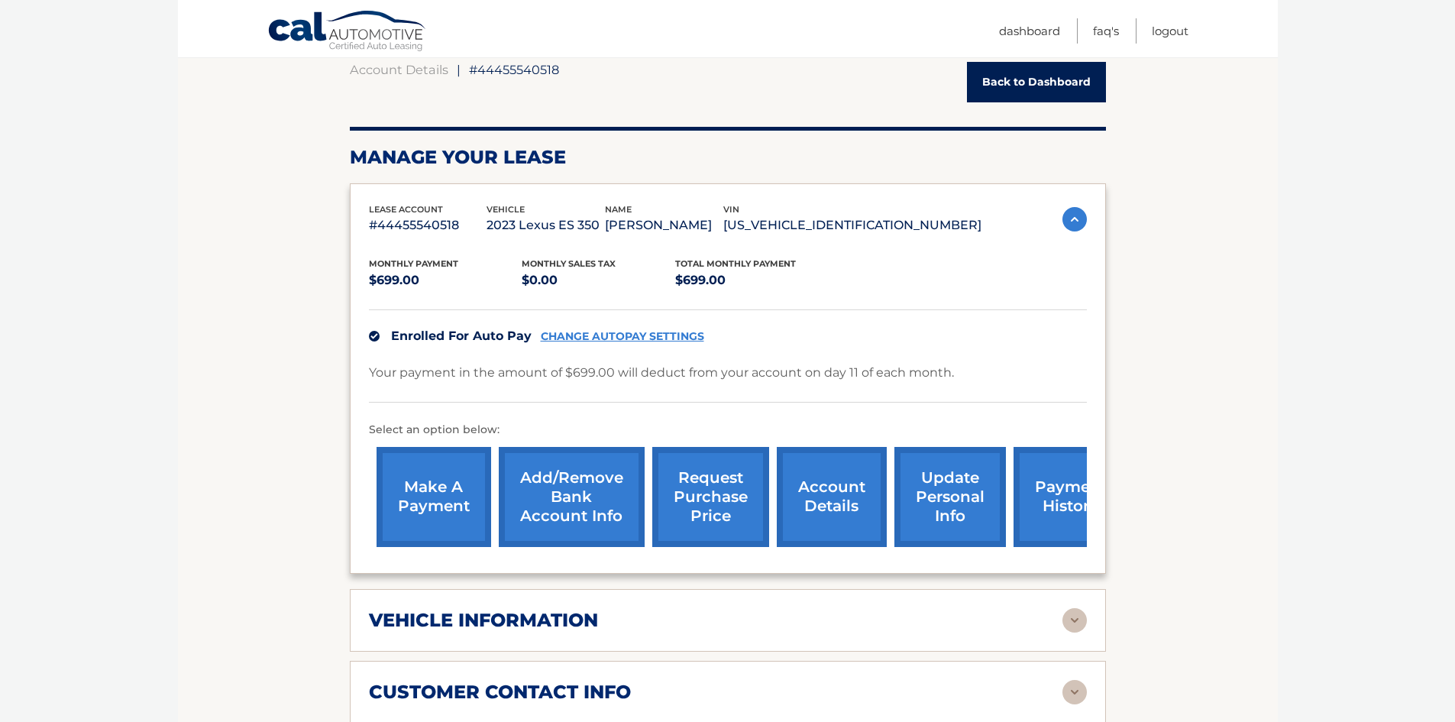 The height and width of the screenshot is (722, 1455). What do you see at coordinates (598, 280) in the screenshot?
I see `p: $0.00` at bounding box center [598, 280].